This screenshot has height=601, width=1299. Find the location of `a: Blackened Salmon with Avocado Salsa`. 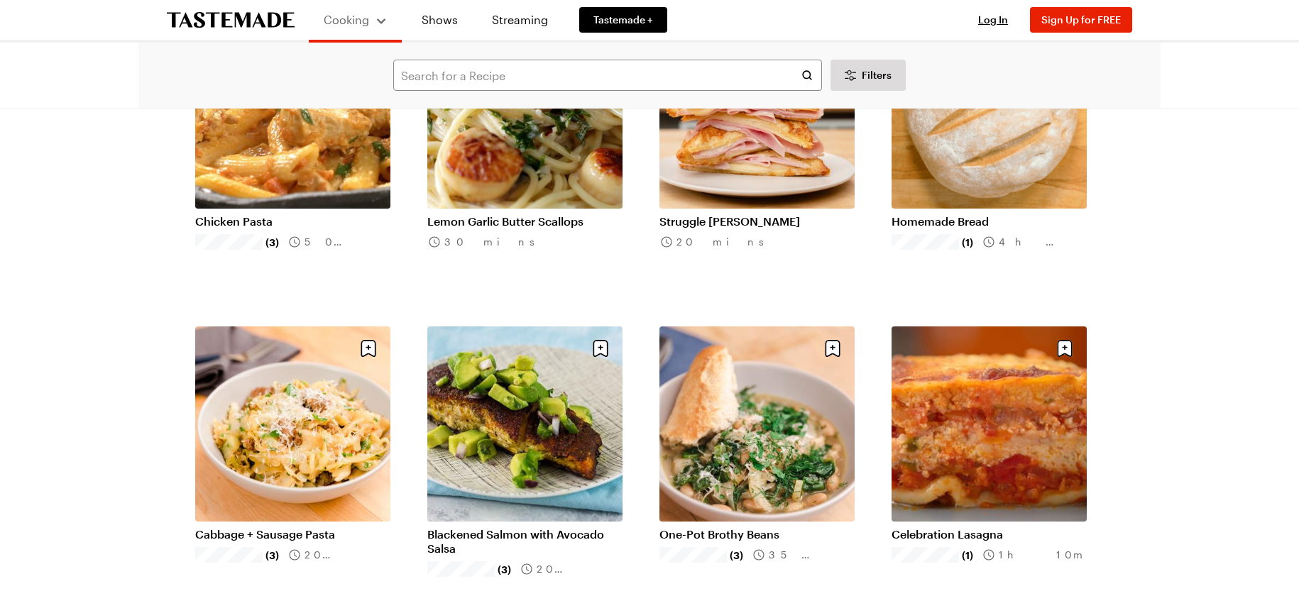

a: Blackened Salmon with Avocado Salsa is located at coordinates (524, 541).